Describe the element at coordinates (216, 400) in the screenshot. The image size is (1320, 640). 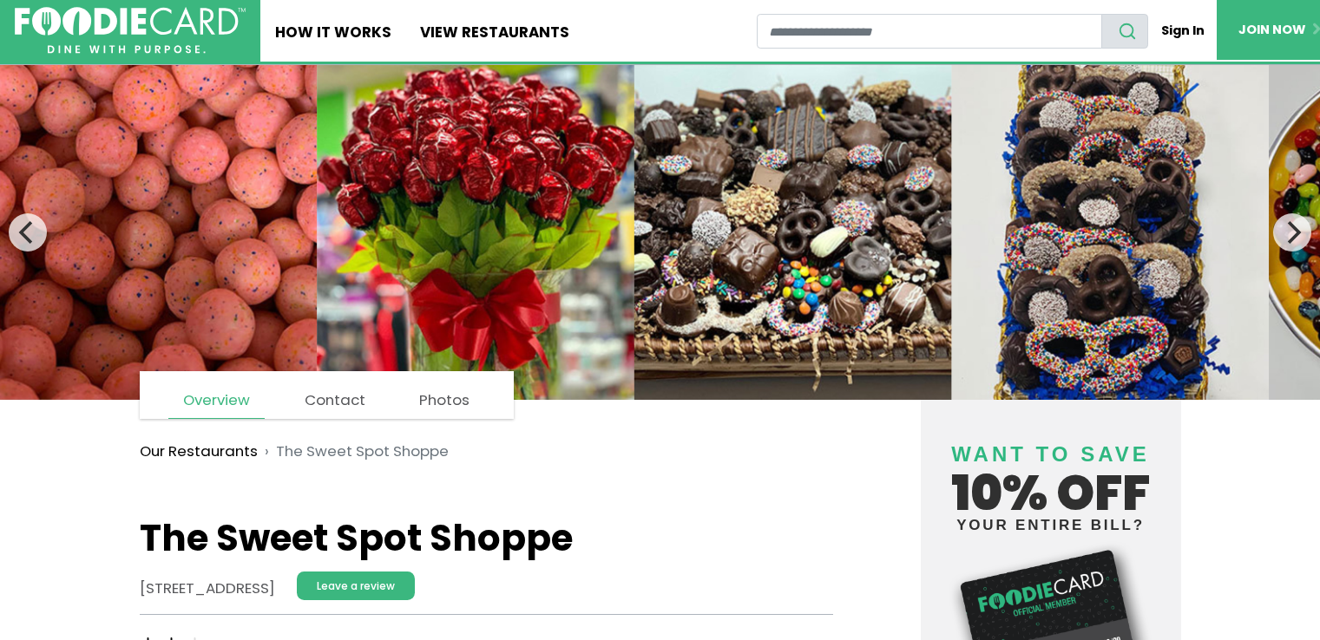
I see `a: Overview` at that location.